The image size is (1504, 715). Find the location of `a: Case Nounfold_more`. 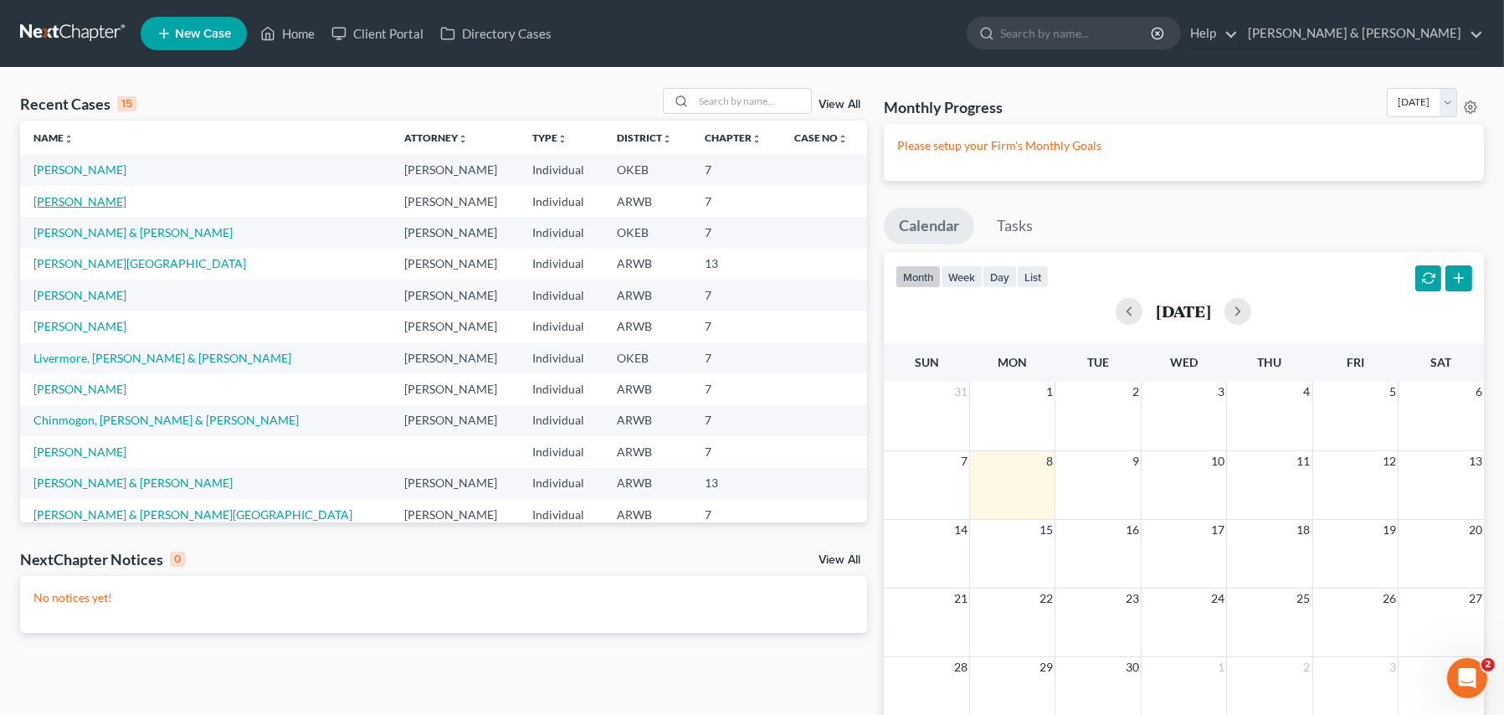

a: Case Nounfold_more is located at coordinates (821, 137).